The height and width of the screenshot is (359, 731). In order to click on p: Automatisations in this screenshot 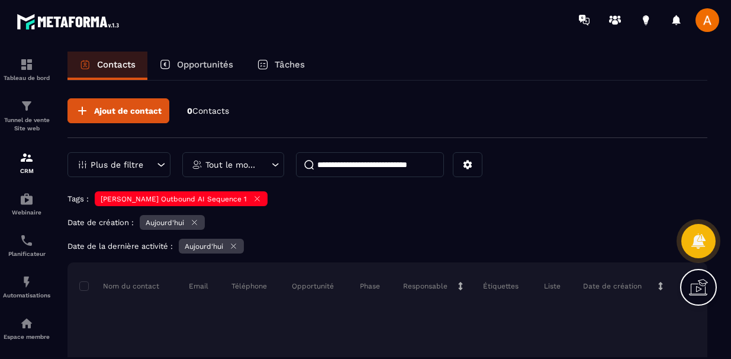, I will do `click(27, 295)`.